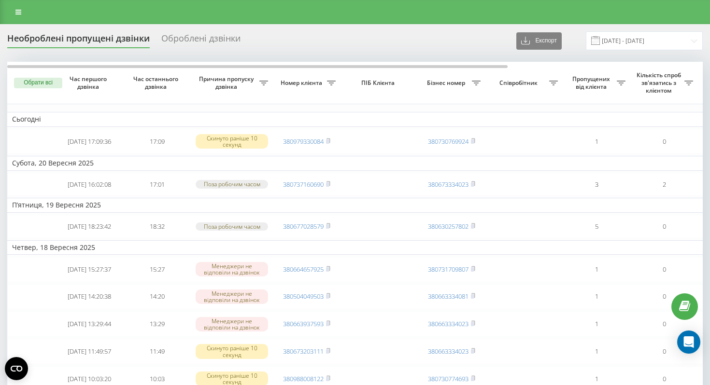  What do you see at coordinates (303, 324) in the screenshot?
I see `a: 380663937593` at bounding box center [303, 324].